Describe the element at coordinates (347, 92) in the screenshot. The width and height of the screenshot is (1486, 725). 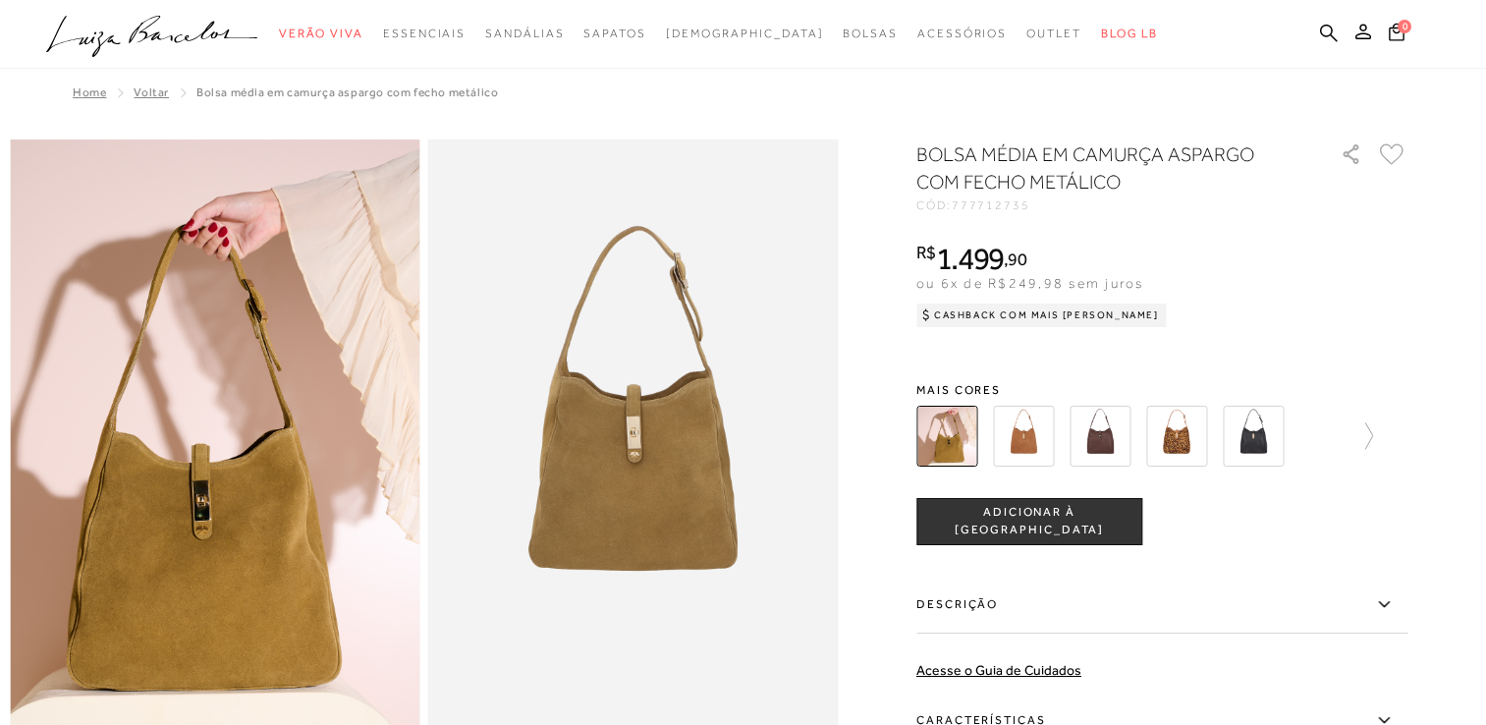
I see `span: BOLSA MÉDIA EM CAMURÇA ASPARGO COM FECHO METÁLICO` at that location.